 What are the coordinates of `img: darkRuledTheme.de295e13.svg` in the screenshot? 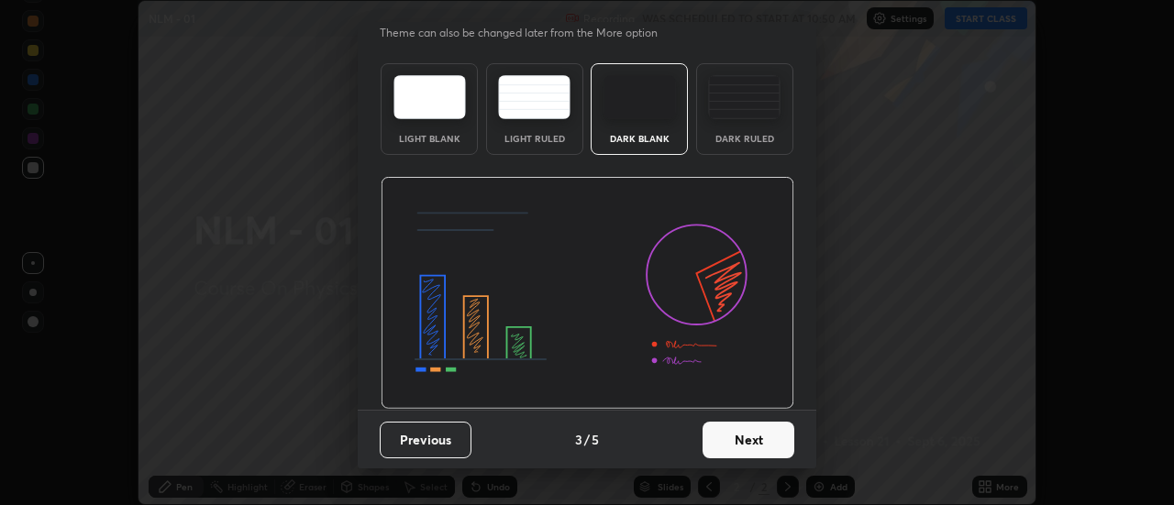 It's located at (744, 97).